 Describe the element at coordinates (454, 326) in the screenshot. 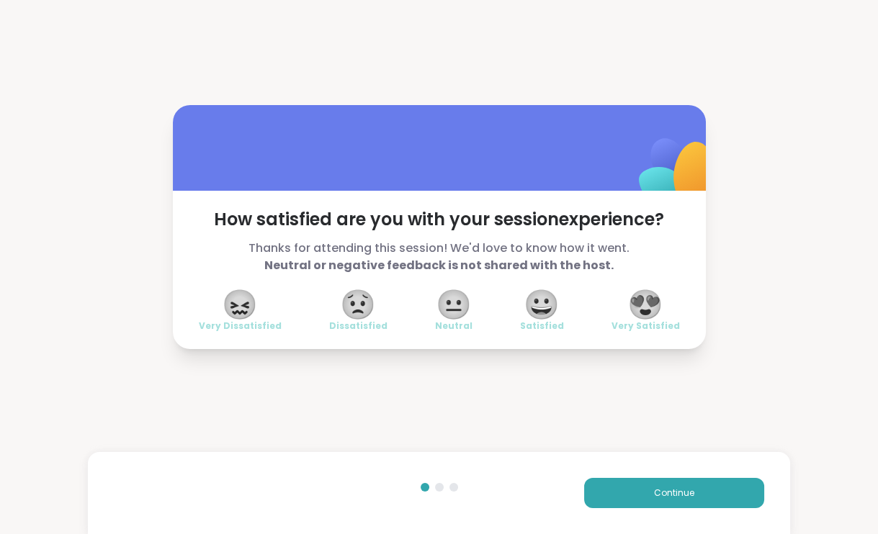

I see `span: Neutral` at that location.